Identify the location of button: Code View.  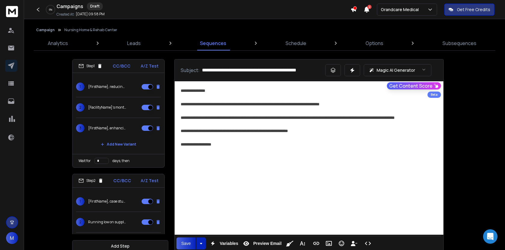
(368, 244).